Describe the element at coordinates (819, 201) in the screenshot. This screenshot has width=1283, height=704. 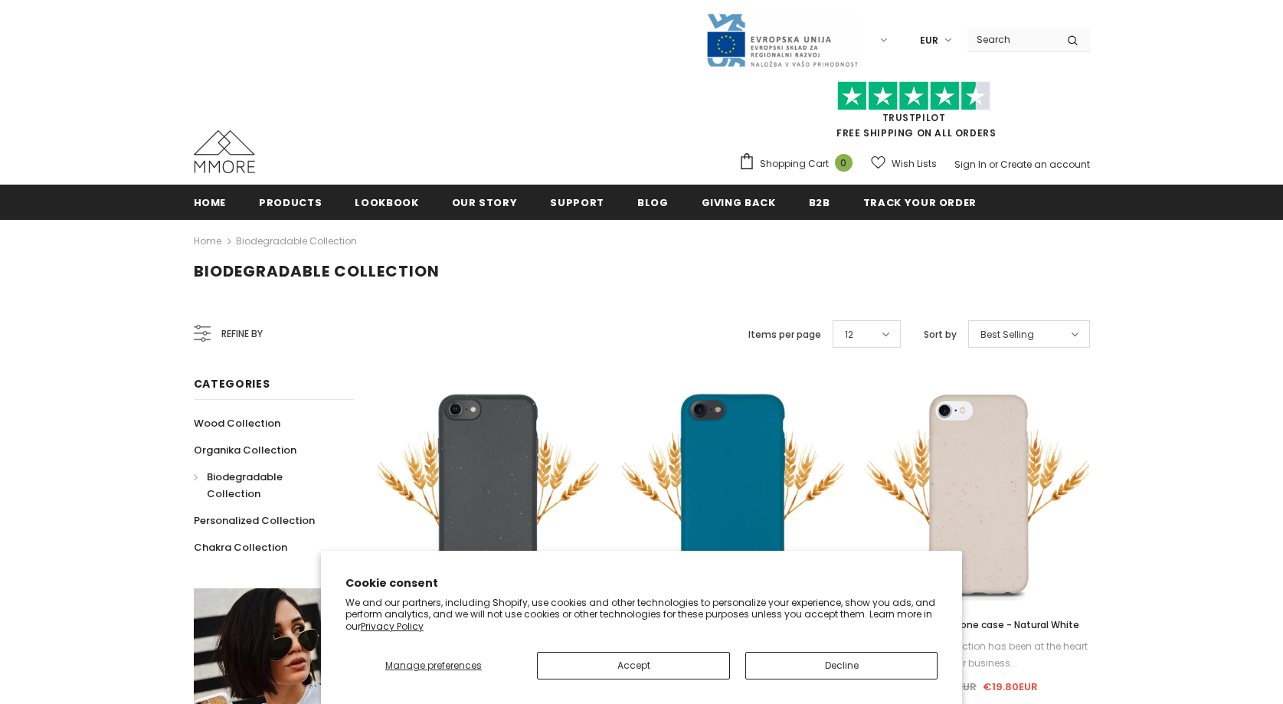
I see `a: B2B` at that location.